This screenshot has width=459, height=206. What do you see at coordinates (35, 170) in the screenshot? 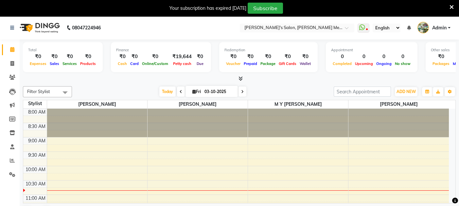
I see `div: 10:00 AM` at bounding box center [35, 170].